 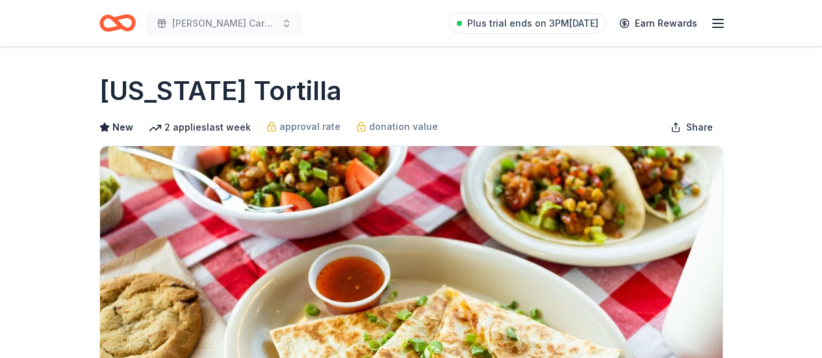 I want to click on a: approval rate, so click(x=303, y=127).